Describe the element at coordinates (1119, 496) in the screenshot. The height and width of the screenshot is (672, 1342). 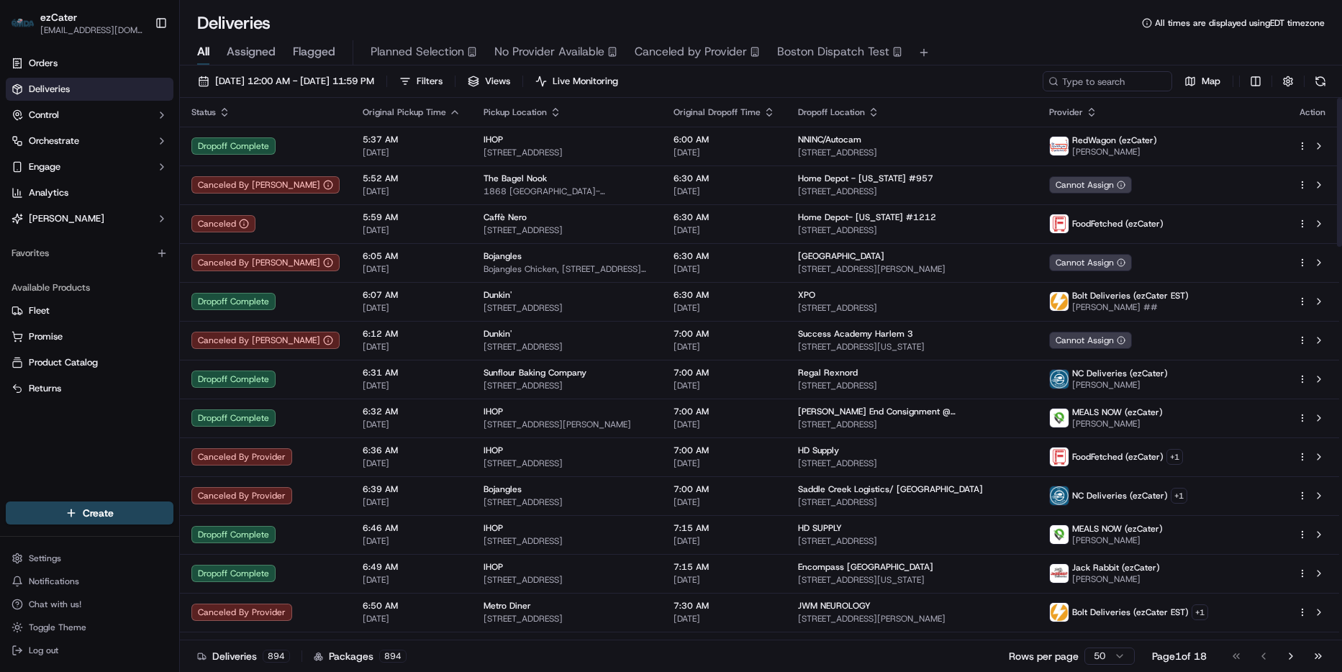
I see `span: NC Deliveries (ezCater)` at that location.